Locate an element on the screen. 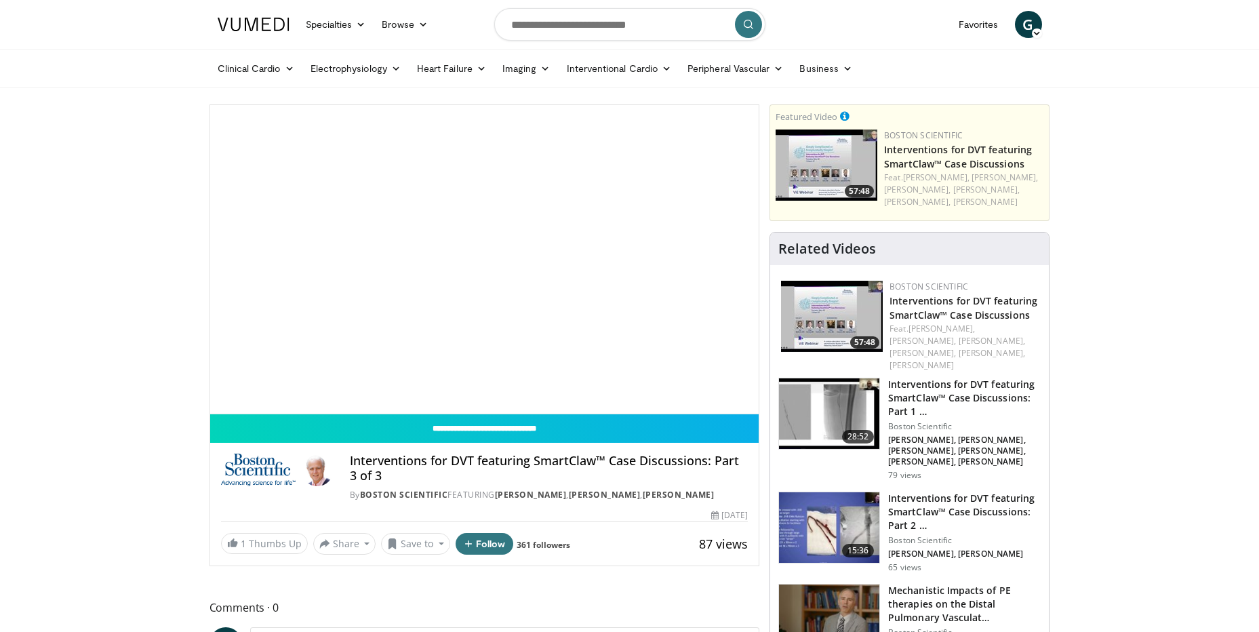  a: 1 Thumbs Up is located at coordinates (264, 543).